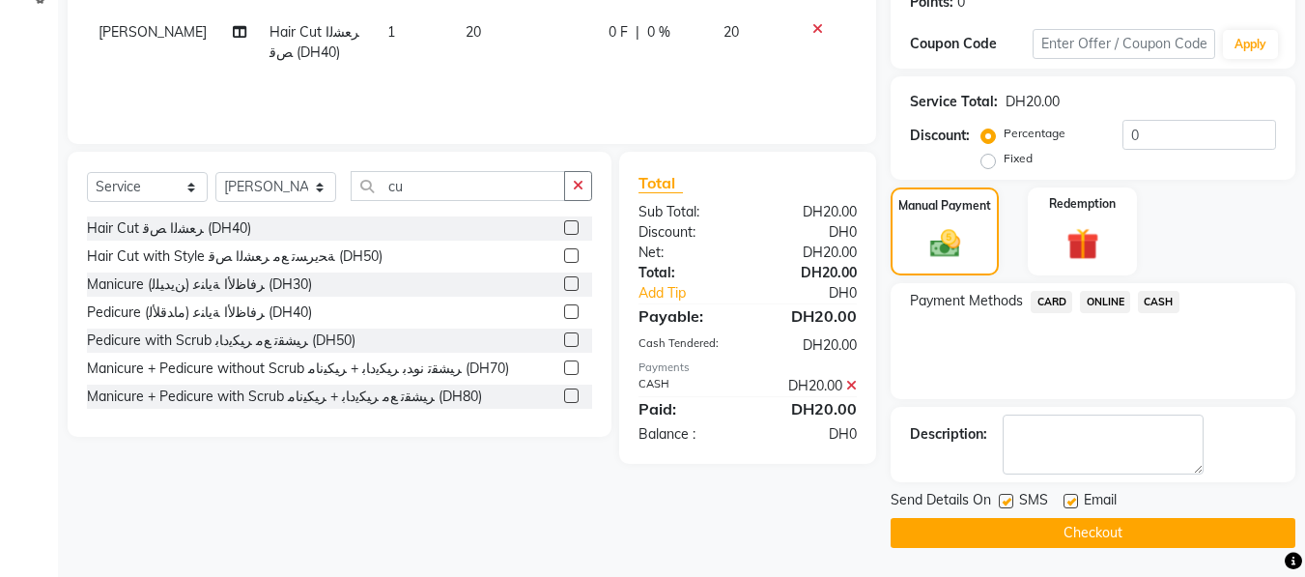 This screenshot has width=1305, height=577. What do you see at coordinates (686, 345) in the screenshot?
I see `div: Cash Tendered:` at bounding box center [686, 345].